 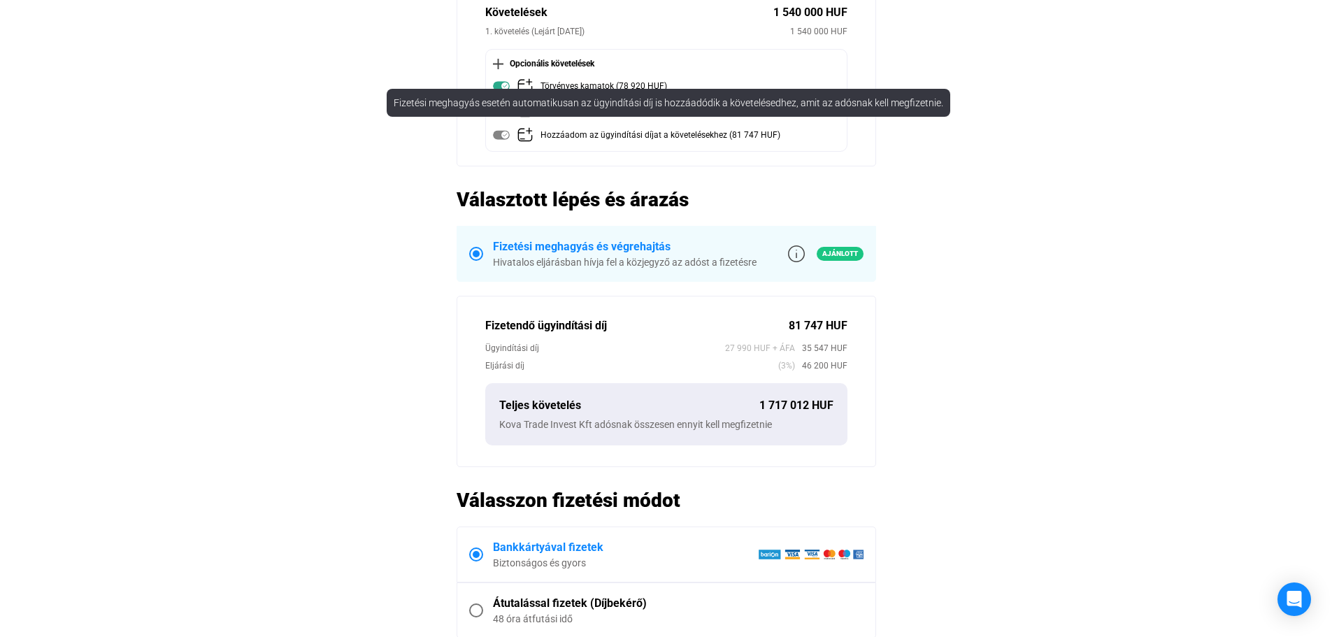 What do you see at coordinates (625, 547) in the screenshot?
I see `div: Bankkártyával fizetek` at bounding box center [625, 547].